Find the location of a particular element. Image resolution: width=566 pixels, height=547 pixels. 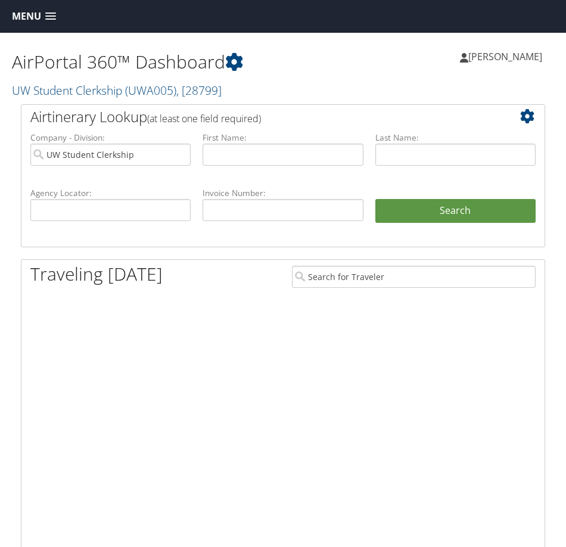

label: First Name: is located at coordinates (282, 138).